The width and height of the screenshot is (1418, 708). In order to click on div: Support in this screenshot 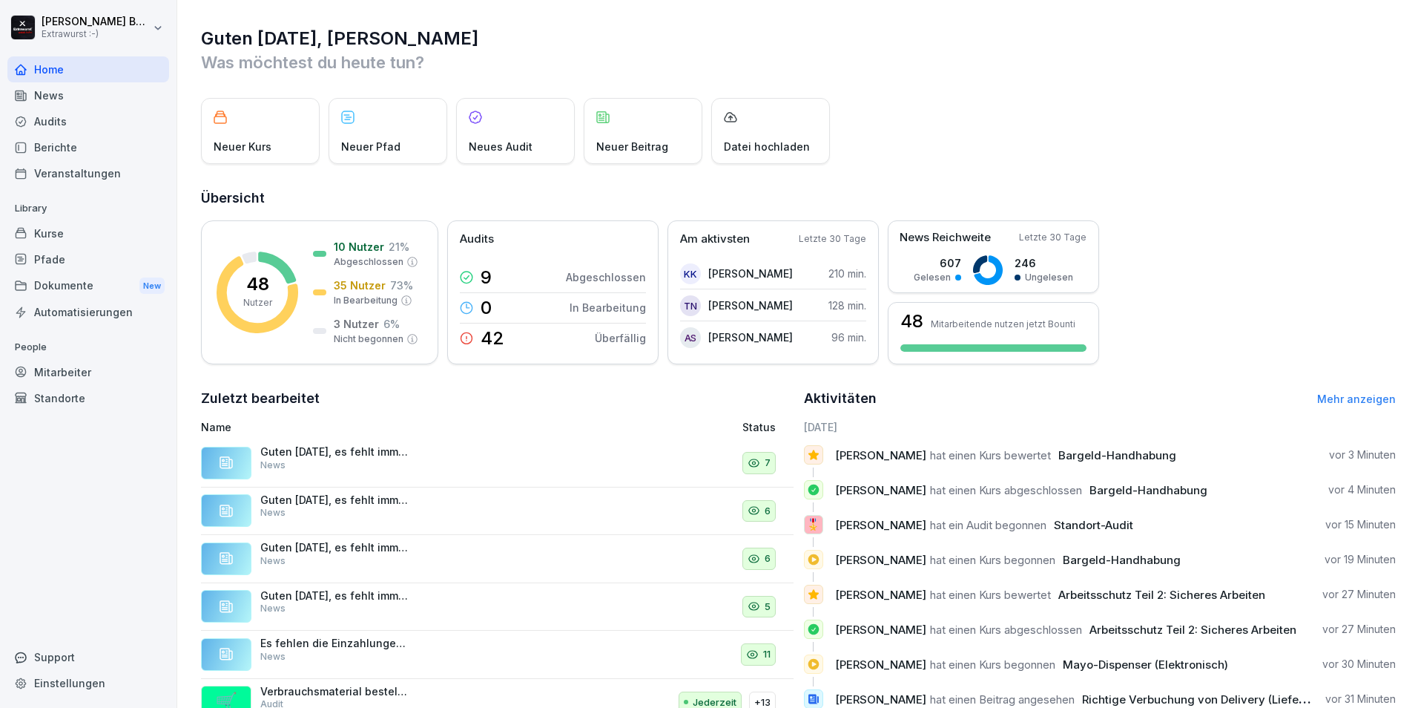, I will do `click(88, 656)`.